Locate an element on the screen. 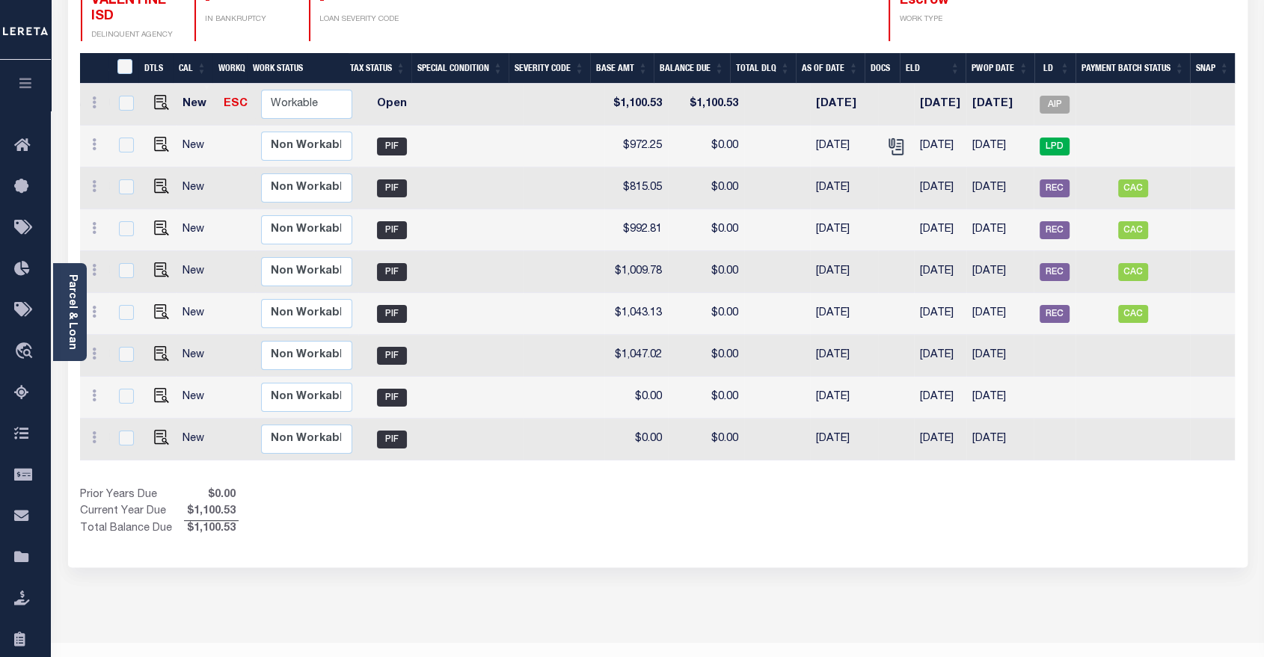 This screenshot has width=1264, height=657. th: &nbsp; is located at coordinates (123, 68).